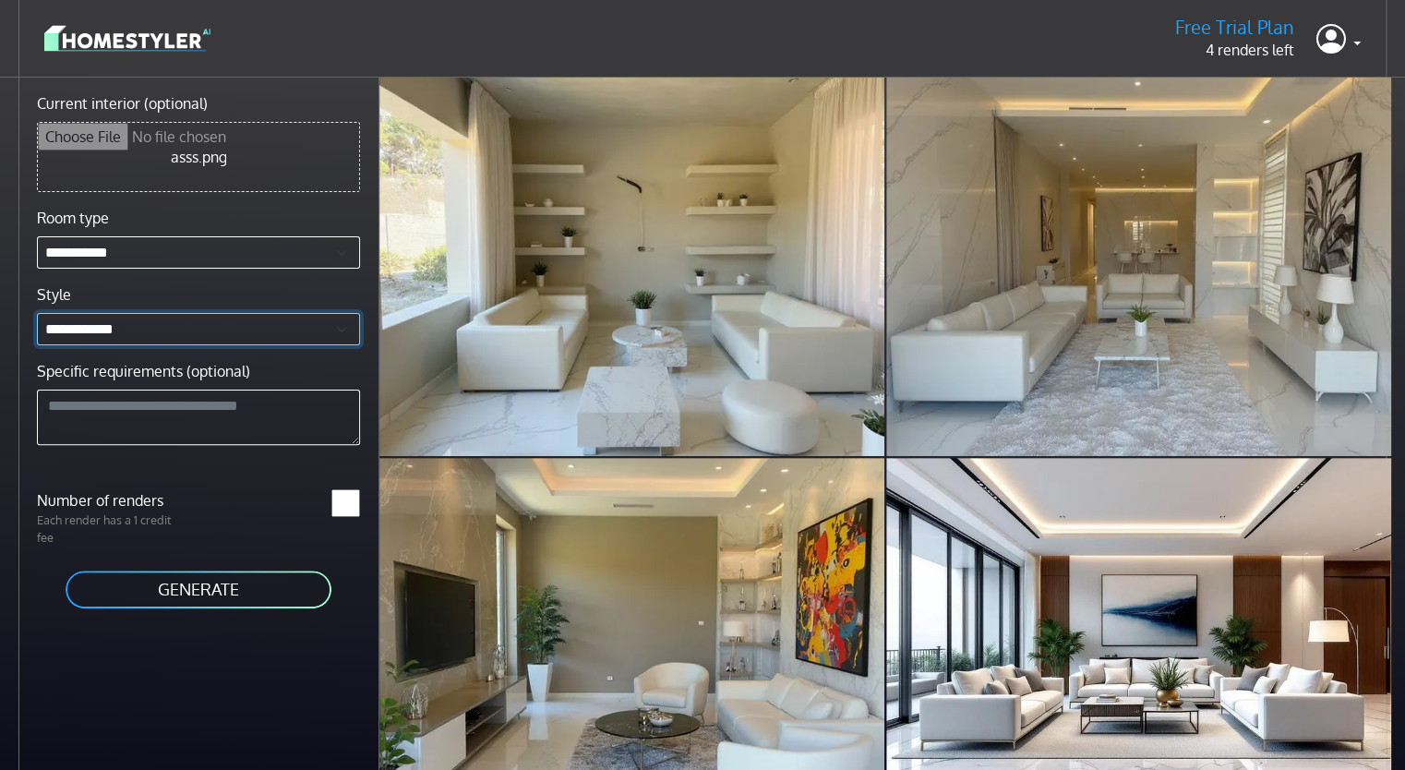  Describe the element at coordinates (143, 371) in the screenshot. I see `label: Specific requirements (optional)` at that location.